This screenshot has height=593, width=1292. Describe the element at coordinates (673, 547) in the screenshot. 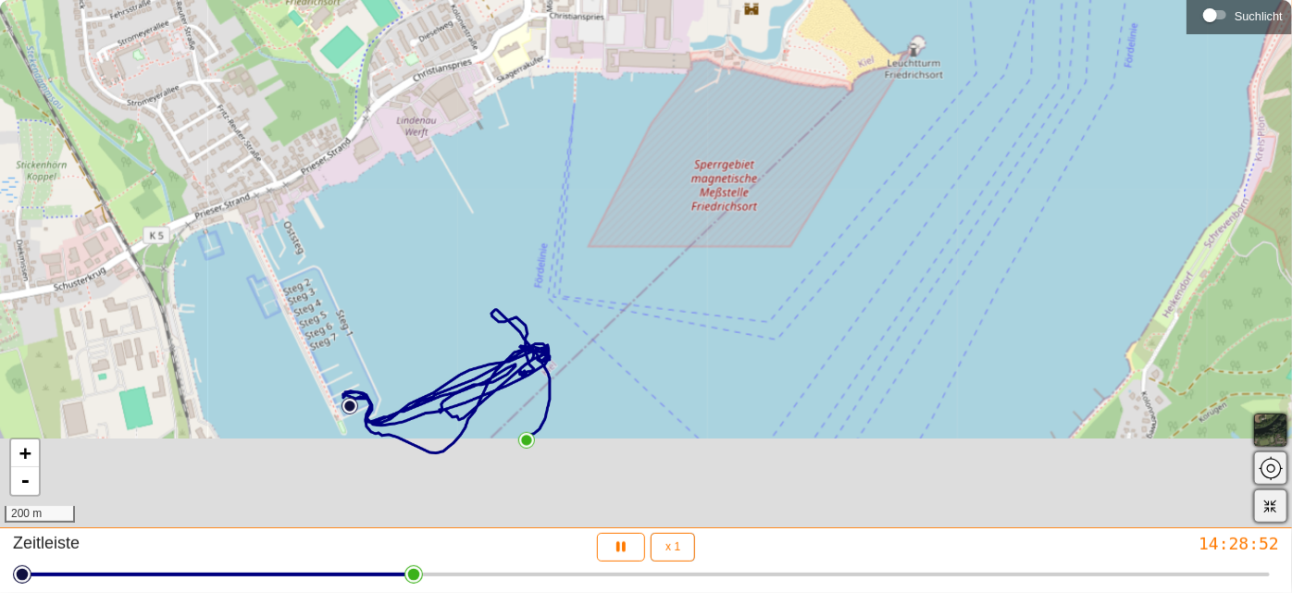

I see `font: x 1` at that location.